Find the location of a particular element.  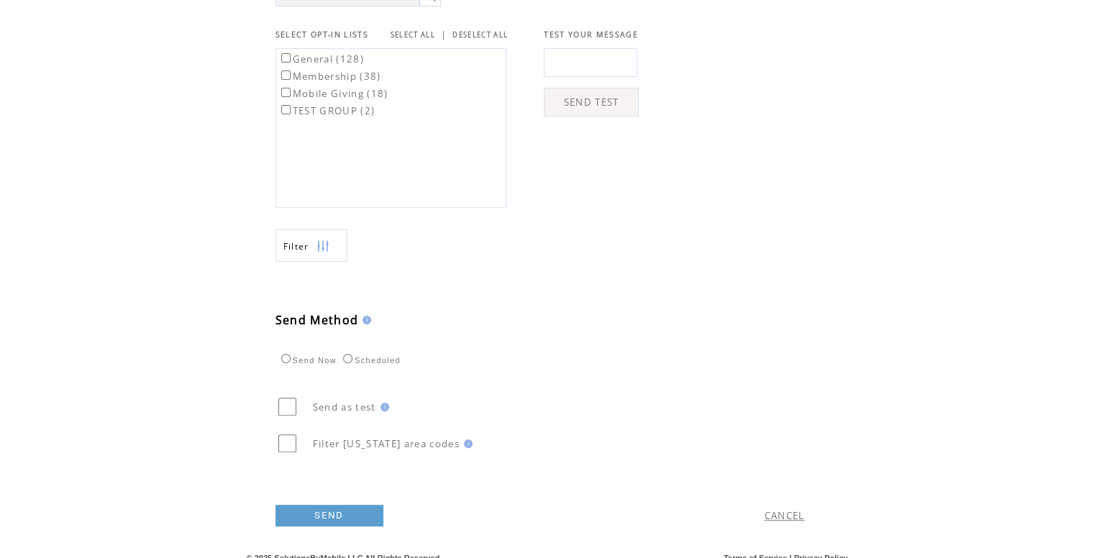

a: SELECT ALL is located at coordinates (413, 35).